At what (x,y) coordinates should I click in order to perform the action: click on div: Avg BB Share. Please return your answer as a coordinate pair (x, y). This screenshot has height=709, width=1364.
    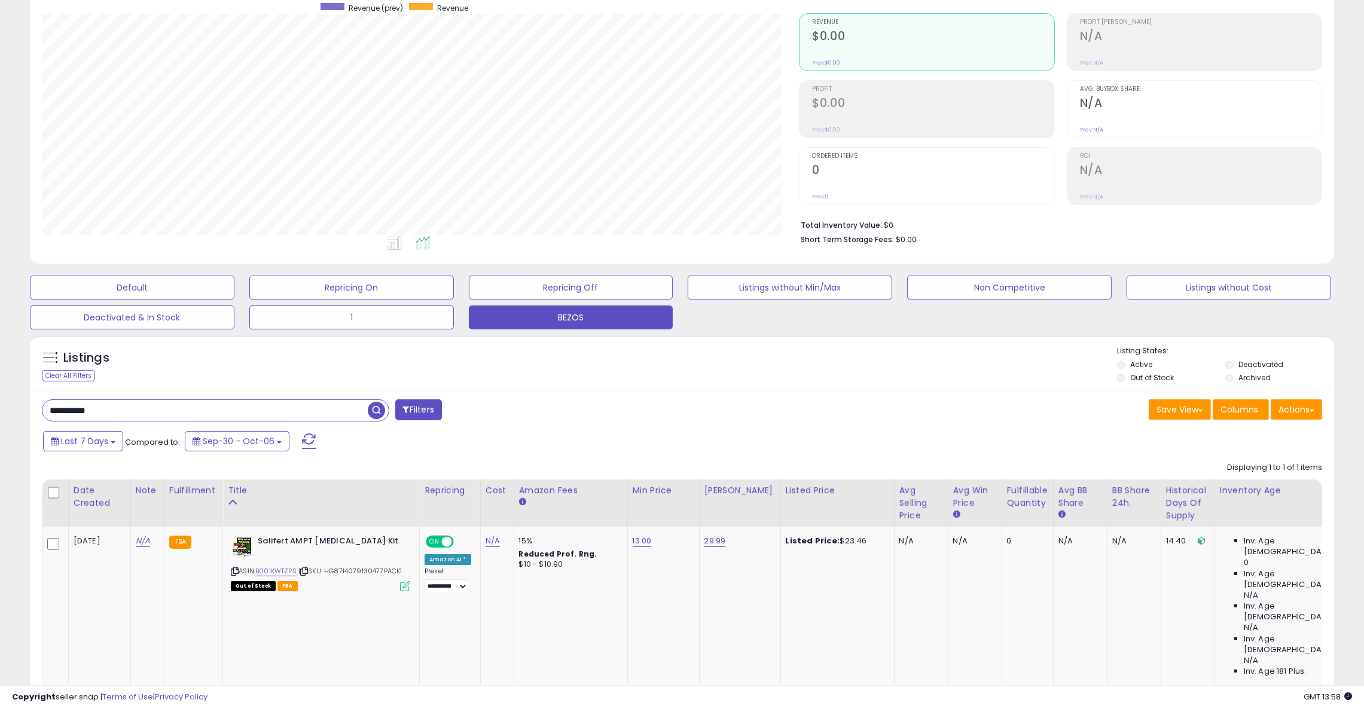
    Looking at the image, I should click on (1080, 497).